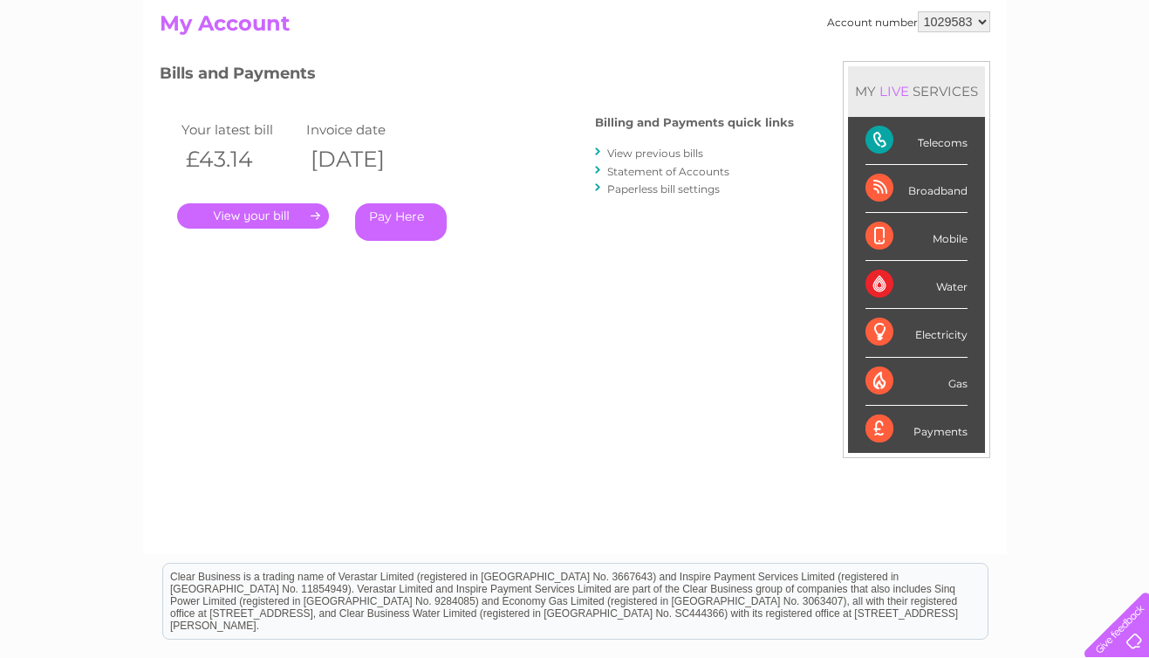  What do you see at coordinates (476, 76) in the screenshot?
I see `h3: Bills and Payments` at bounding box center [476, 76].